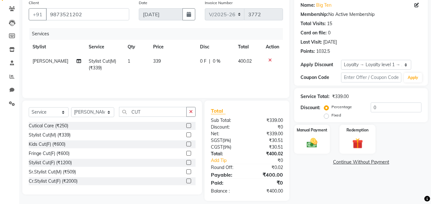  What do you see at coordinates (226, 175) in the screenshot?
I see `div: Payable:` at bounding box center [226, 175].